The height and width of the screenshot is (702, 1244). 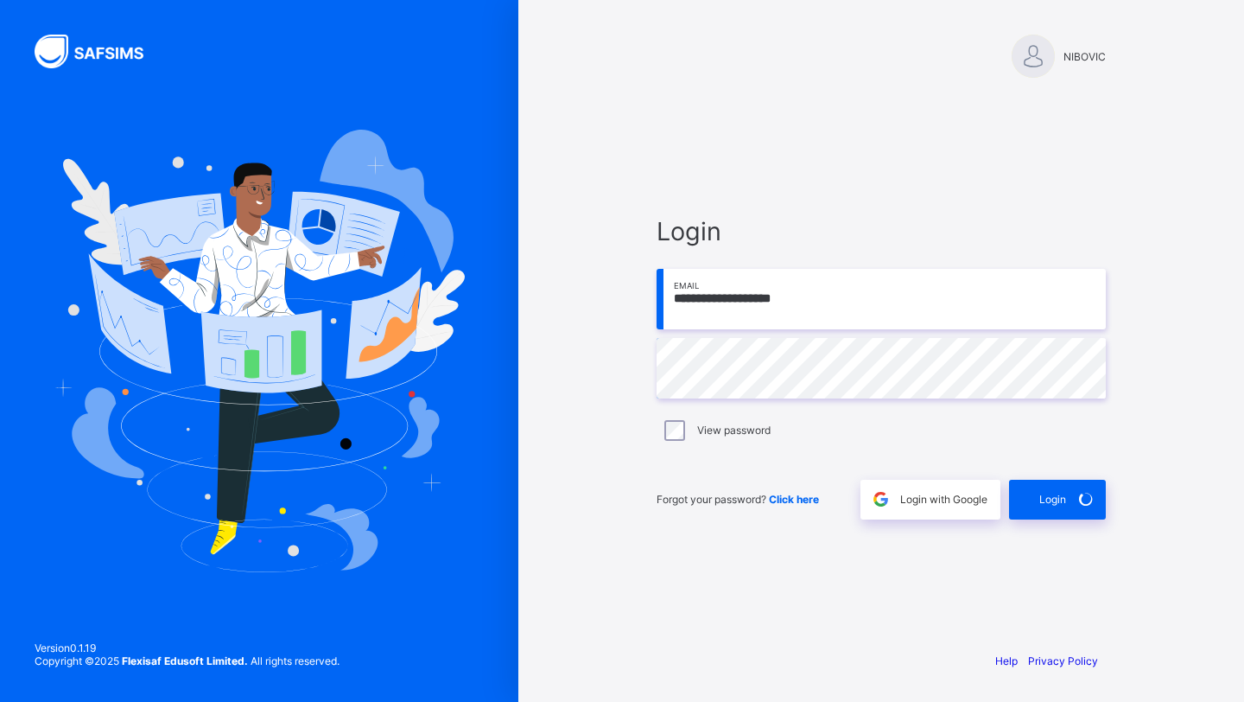 What do you see at coordinates (187, 660) in the screenshot?
I see `span: Copyright © 2025 All rights reserved.` at bounding box center [187, 660].